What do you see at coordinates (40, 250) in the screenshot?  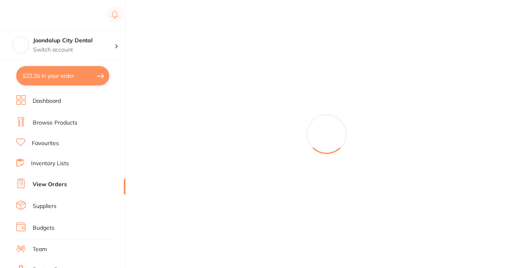 I see `a: Team` at bounding box center [40, 250].